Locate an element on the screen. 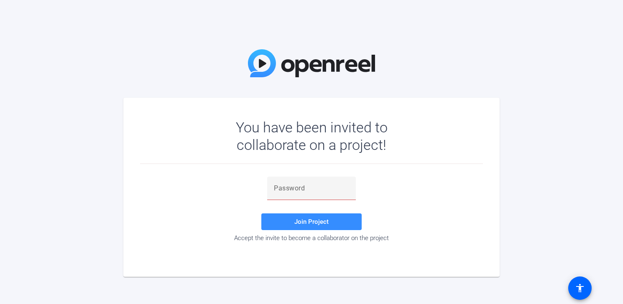 The width and height of the screenshot is (623, 304). img: OpenReel Logo is located at coordinates (312, 63).